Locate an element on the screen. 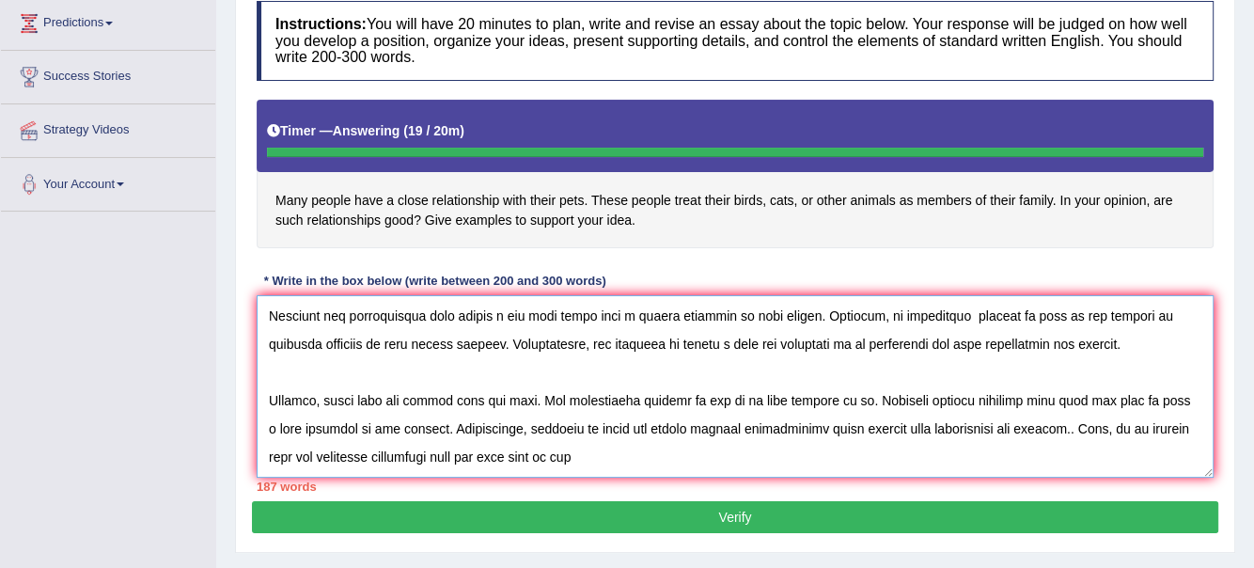 Image resolution: width=1254 pixels, height=568 pixels. h5: Timer — is located at coordinates (366, 131).